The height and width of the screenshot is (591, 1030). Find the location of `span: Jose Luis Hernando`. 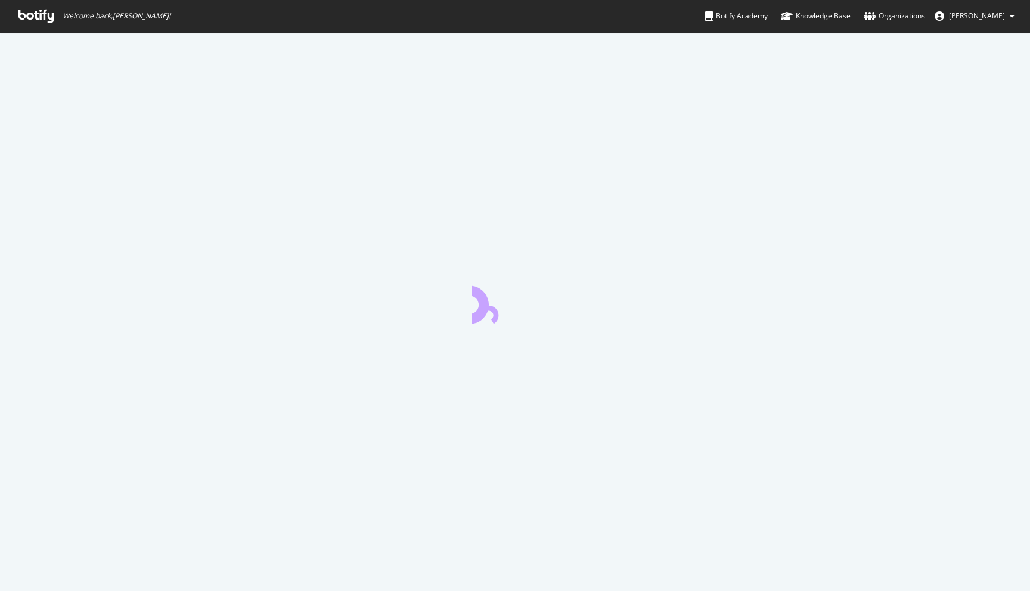

span: Jose Luis Hernando is located at coordinates (977, 15).